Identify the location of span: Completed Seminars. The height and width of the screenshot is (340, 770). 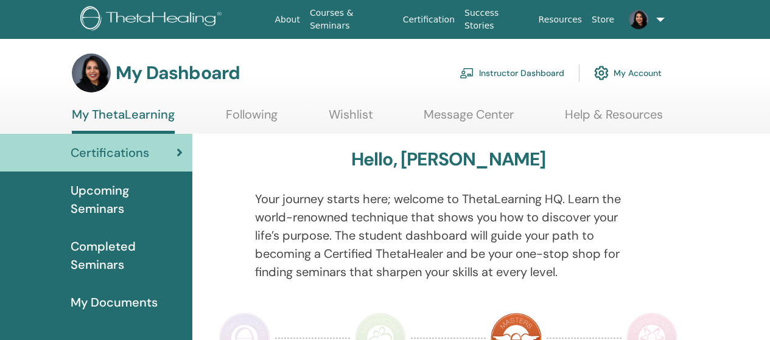
(127, 256).